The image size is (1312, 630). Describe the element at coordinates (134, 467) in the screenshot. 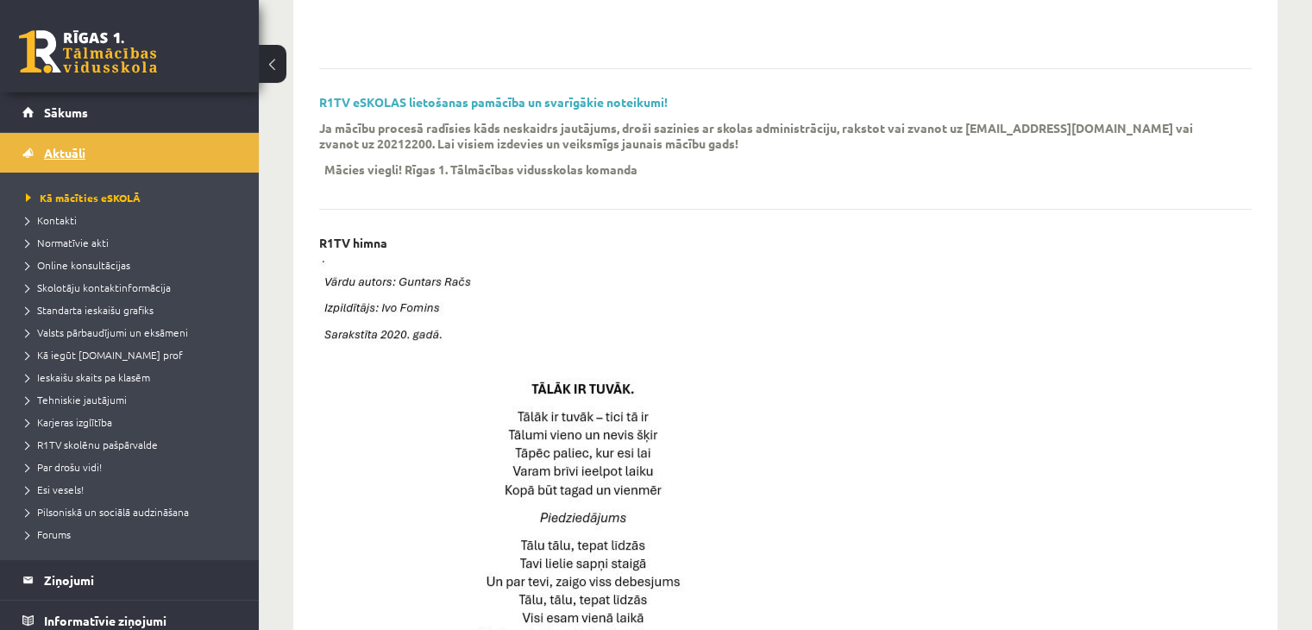

I see `a: Par drošu vidi!` at that location.